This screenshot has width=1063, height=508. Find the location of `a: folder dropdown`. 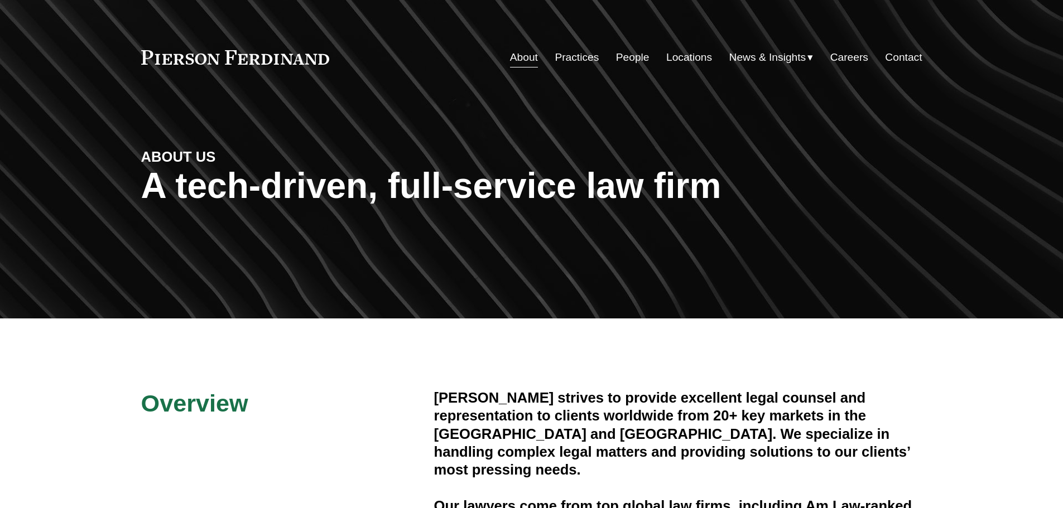

a: folder dropdown is located at coordinates (771, 57).